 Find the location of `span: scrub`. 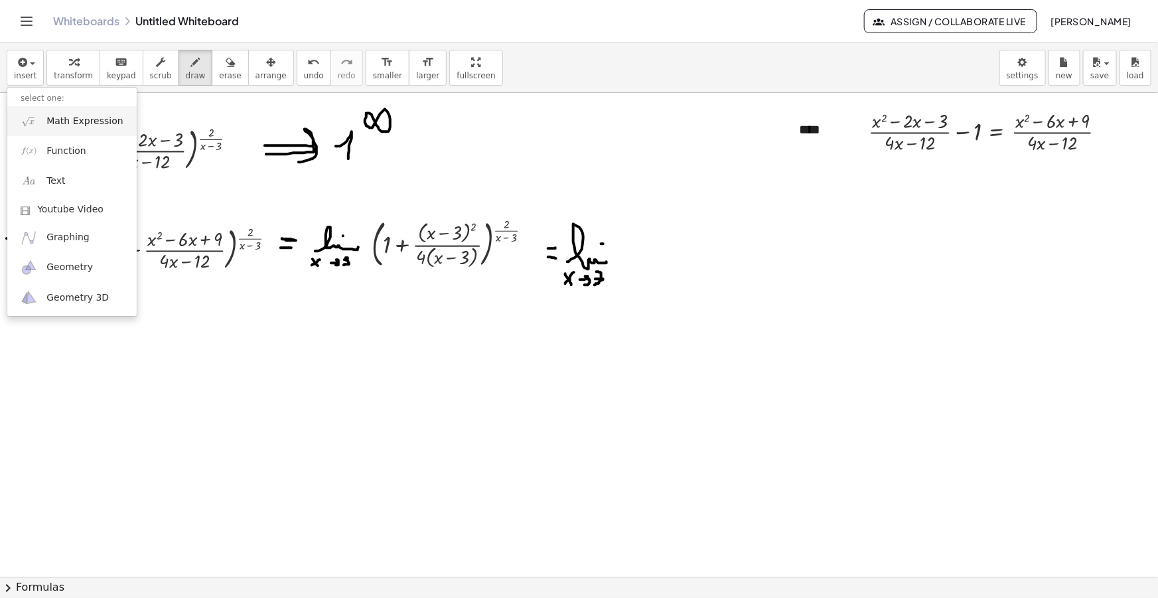

span: scrub is located at coordinates (161, 76).